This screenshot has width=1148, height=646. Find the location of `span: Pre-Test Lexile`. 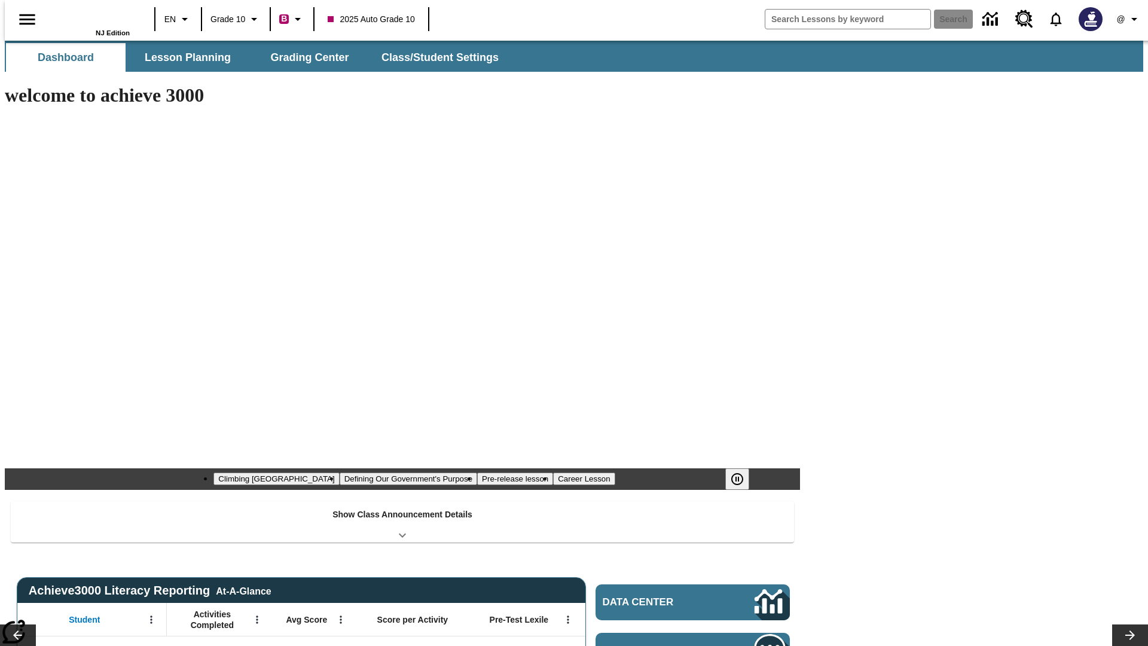

span: Pre-Test Lexile is located at coordinates (519, 620).